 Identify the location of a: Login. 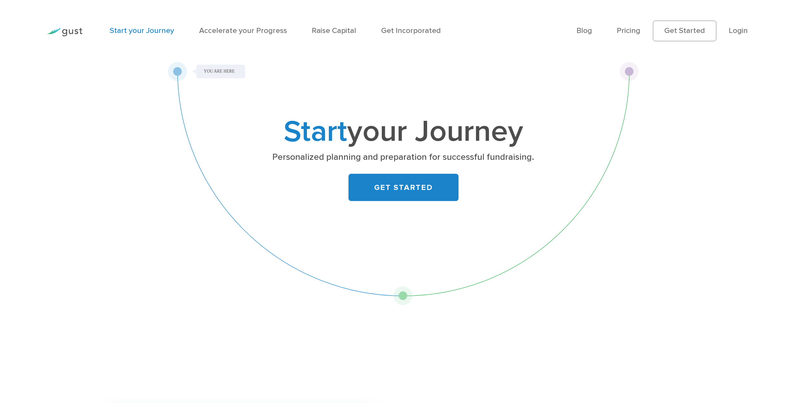
(739, 30).